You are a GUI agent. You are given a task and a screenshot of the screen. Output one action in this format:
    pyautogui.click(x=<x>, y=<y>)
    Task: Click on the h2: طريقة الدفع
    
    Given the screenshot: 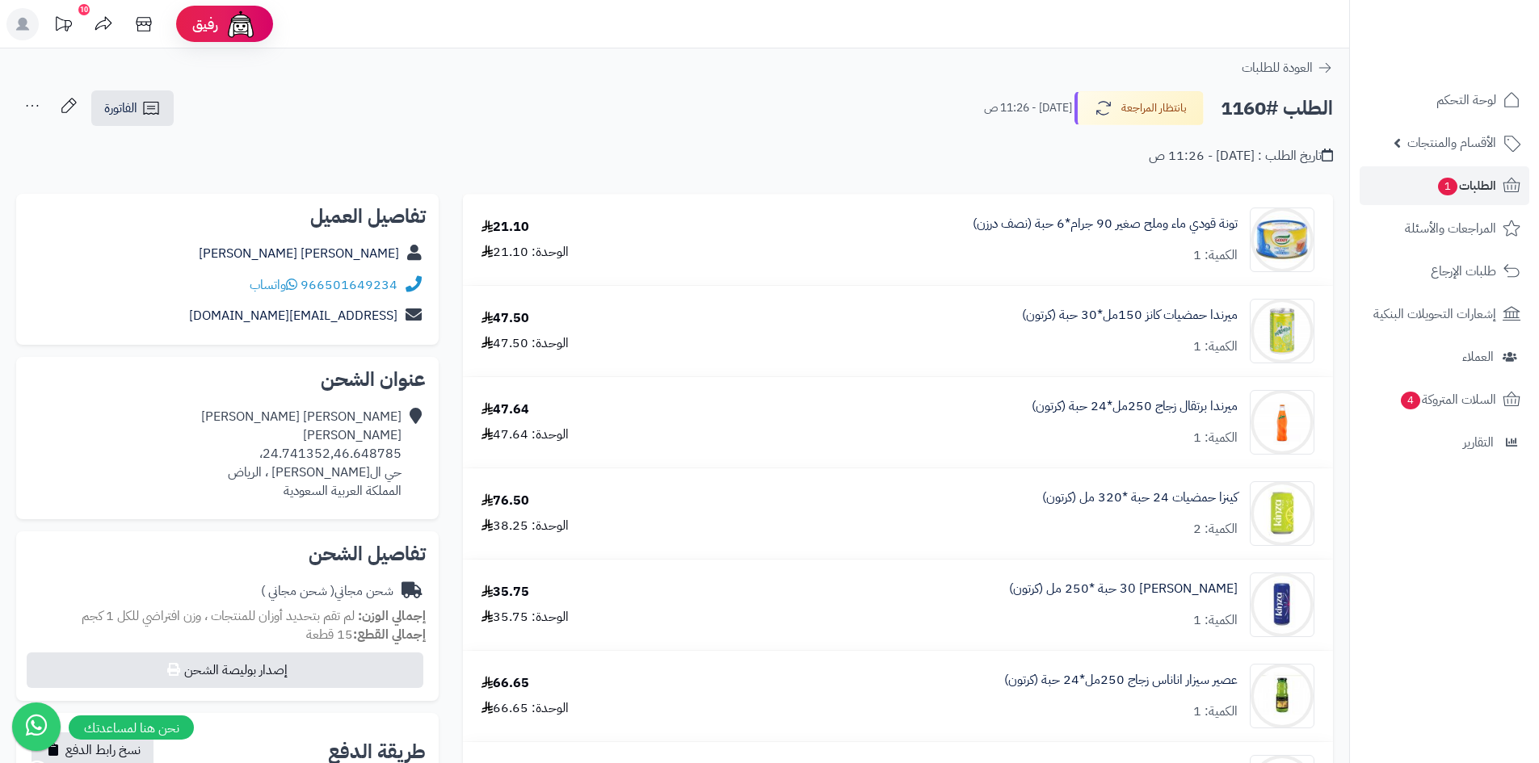 What is the action you would take?
    pyautogui.click(x=376, y=752)
    